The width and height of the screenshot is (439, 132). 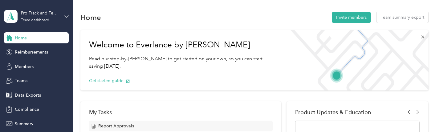 What do you see at coordinates (356, 60) in the screenshot?
I see `img: Welcome to everlance` at bounding box center [356, 60].